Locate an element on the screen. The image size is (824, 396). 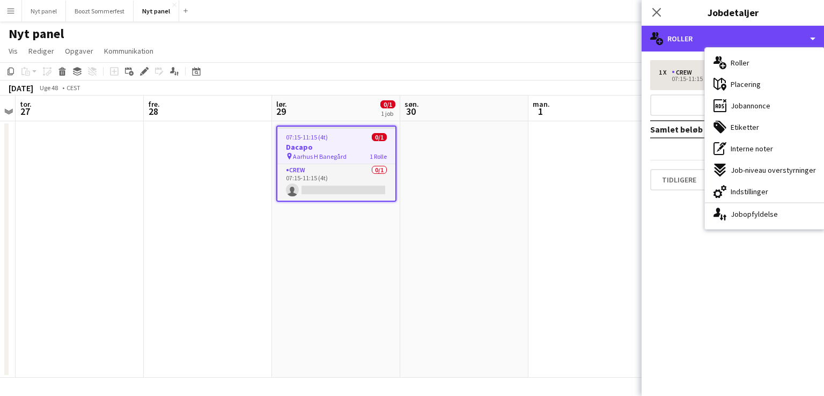
div: 1 job is located at coordinates (388, 113).